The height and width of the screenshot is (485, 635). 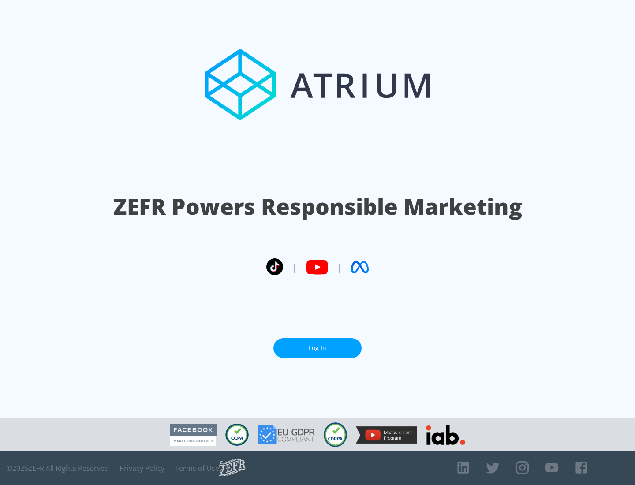 I want to click on img: YouTube Measurement Program, so click(x=386, y=434).